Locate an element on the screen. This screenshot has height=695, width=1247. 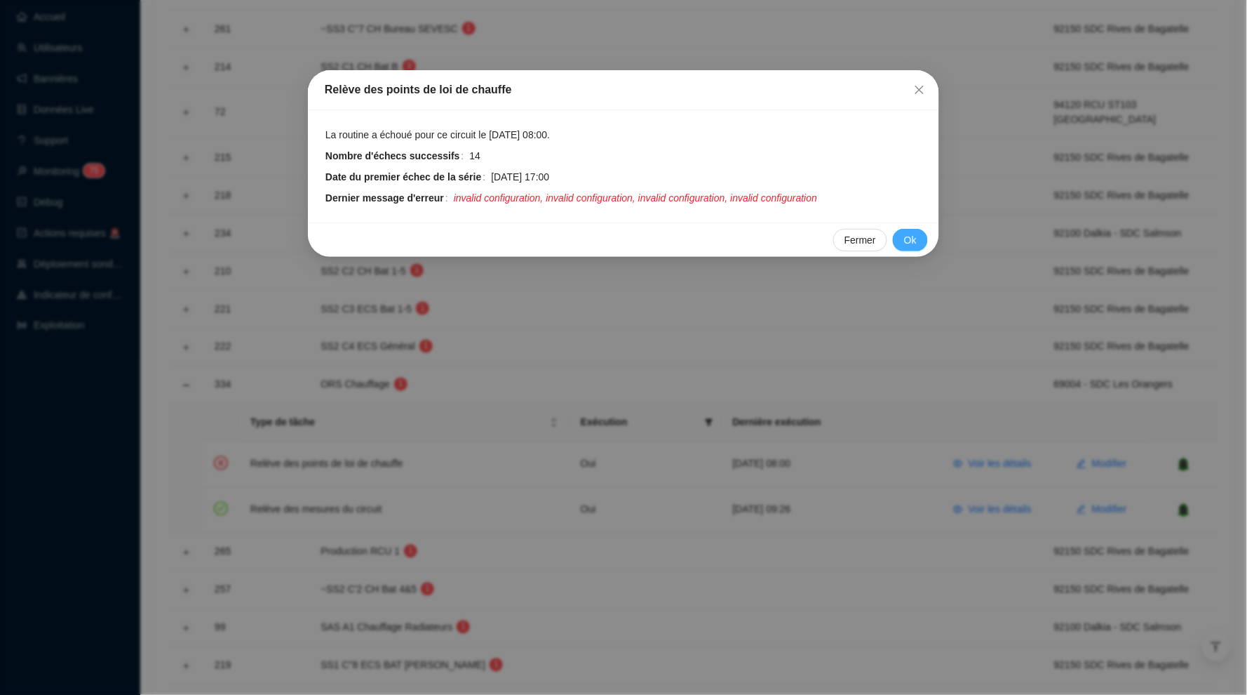
div: Relève des points de loi de chauffe is located at coordinates (624, 90).